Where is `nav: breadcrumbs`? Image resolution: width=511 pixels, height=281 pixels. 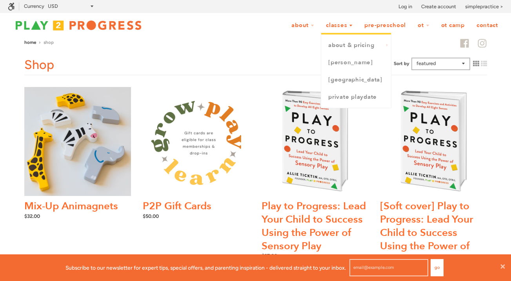 nav: breadcrumbs is located at coordinates (39, 42).